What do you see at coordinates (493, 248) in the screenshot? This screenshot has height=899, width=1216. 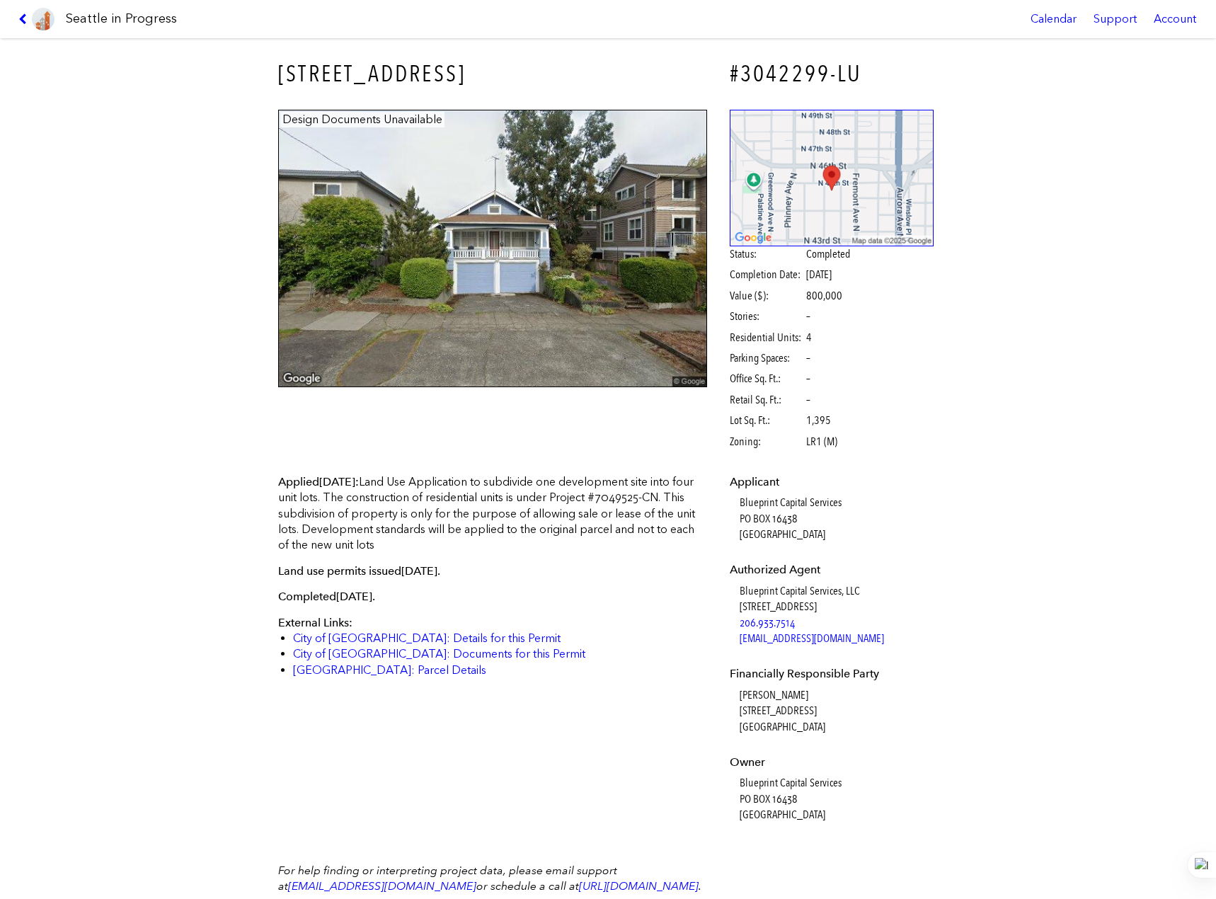 I see `img: 4428_DAYTON_AVE_N_SEATTLE.jpg` at bounding box center [493, 248].